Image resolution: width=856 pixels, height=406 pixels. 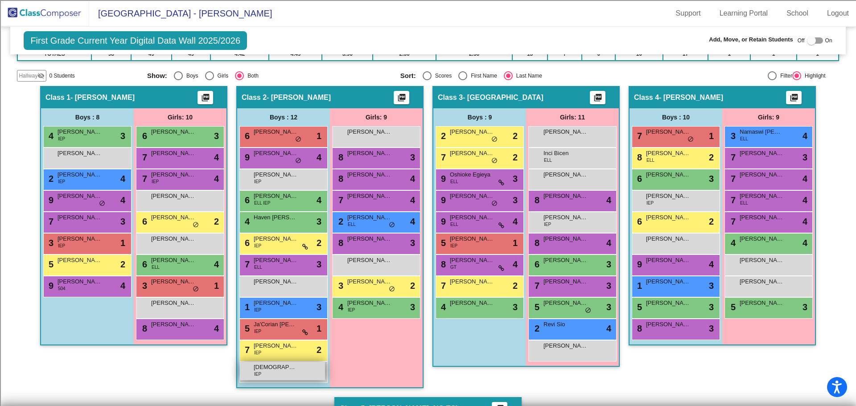 I want to click on div: Options, so click(x=428, y=57).